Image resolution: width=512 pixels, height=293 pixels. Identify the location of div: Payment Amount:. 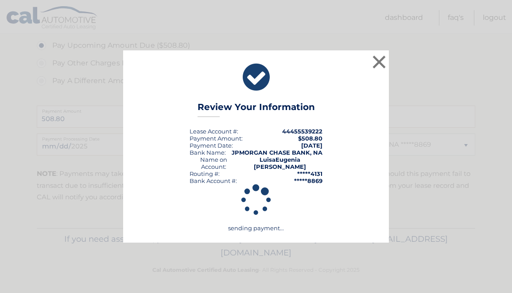
(216, 139).